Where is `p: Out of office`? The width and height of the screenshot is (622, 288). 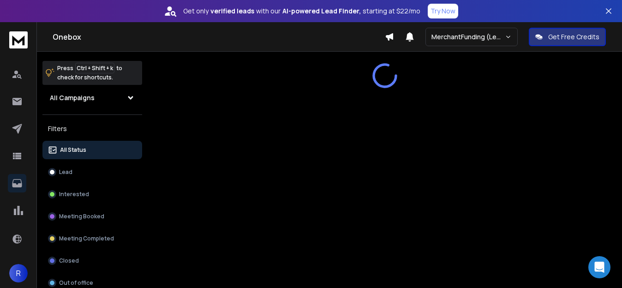 p: Out of office is located at coordinates (76, 283).